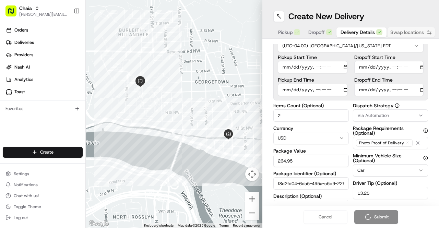 The image size is (439, 228). I want to click on label: Package Requirements (Optional), so click(391, 131).